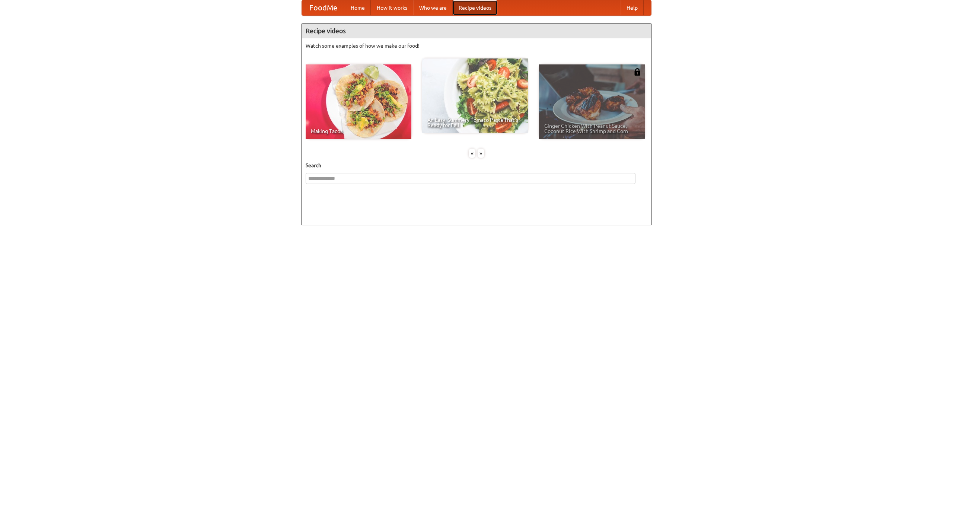  I want to click on img: 483408.png, so click(637, 72).